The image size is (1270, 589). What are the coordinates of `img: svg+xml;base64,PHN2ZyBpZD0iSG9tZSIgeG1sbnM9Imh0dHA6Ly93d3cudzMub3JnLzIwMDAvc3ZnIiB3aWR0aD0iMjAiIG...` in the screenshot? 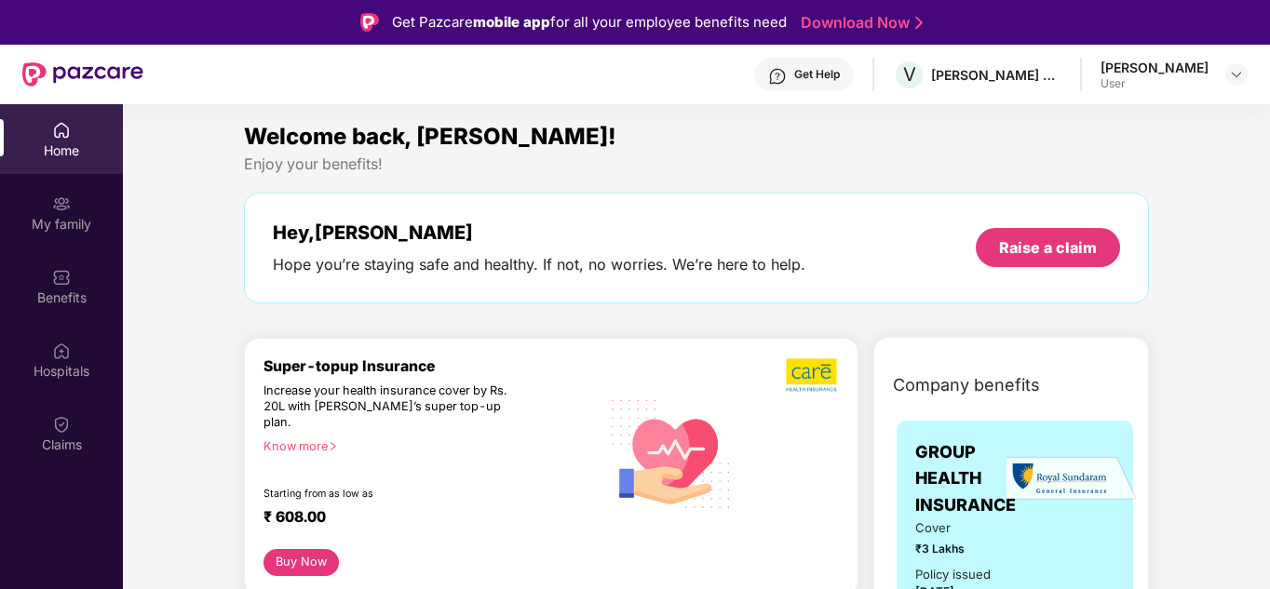 It's located at (61, 130).